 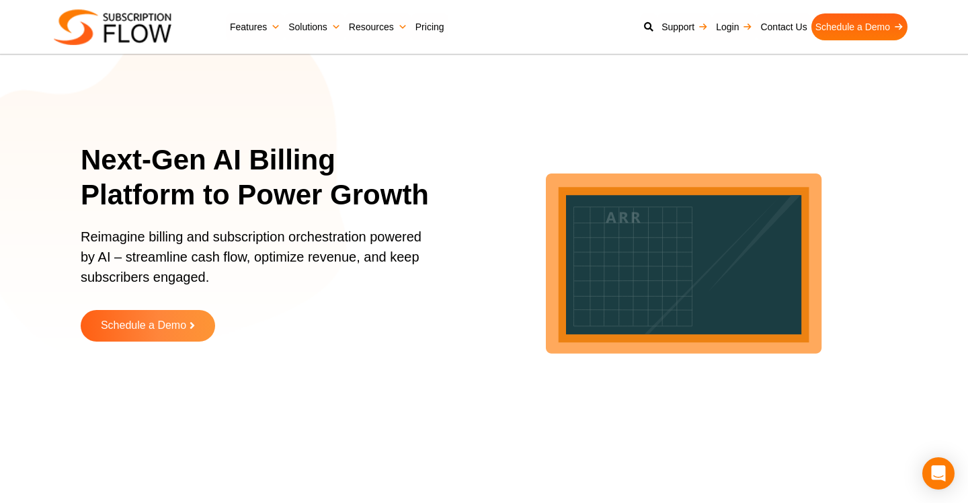 What do you see at coordinates (255, 263) in the screenshot?
I see `p: Reimagine billing and subscription orchestration powered by AI – streamline cash flow, optimize r...` at bounding box center [255, 263].